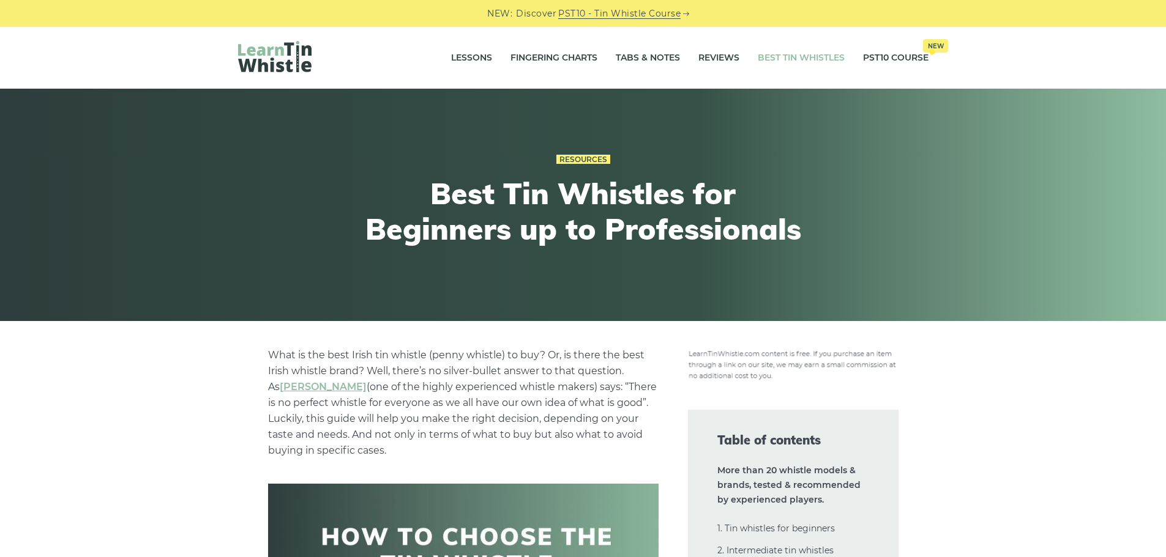 The image size is (1166, 557). Describe the element at coordinates (323, 387) in the screenshot. I see `a: undefined (opens in a new tab)` at that location.